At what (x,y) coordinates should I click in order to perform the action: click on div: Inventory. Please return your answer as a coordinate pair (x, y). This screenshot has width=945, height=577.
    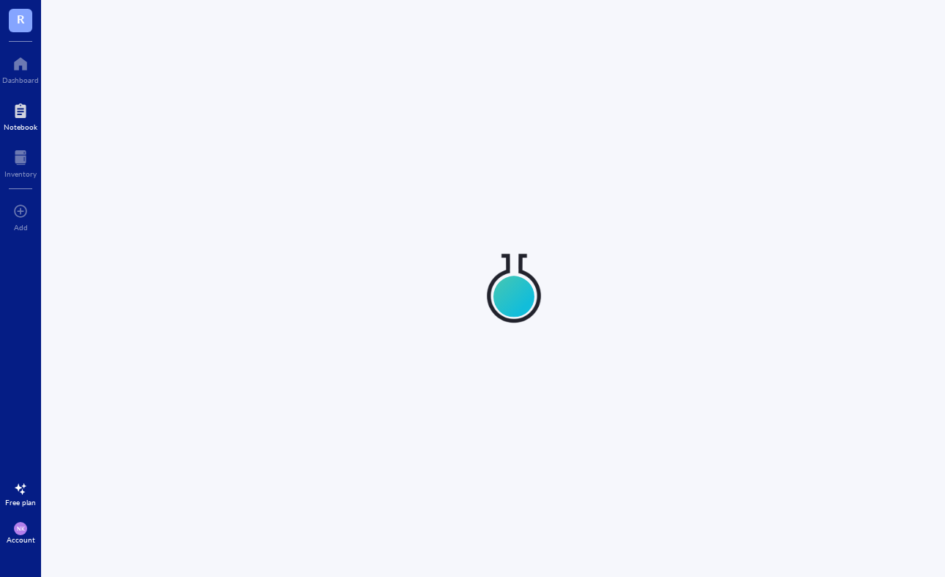
    Looking at the image, I should click on (21, 174).